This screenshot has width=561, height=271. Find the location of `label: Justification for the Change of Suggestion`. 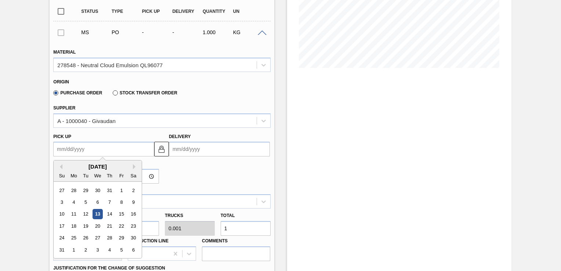

label: Justification for the Change of Suggestion is located at coordinates (109, 268).